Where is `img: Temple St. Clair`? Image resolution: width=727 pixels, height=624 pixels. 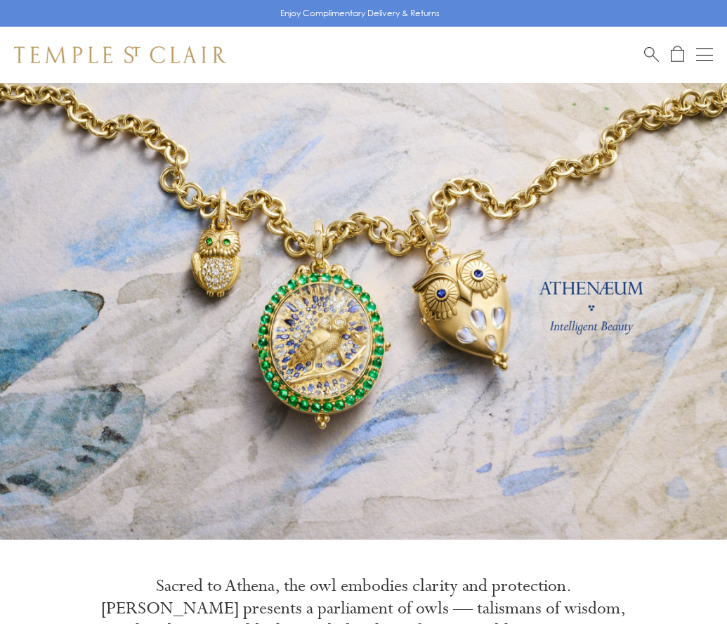 img: Temple St. Clair is located at coordinates (120, 55).